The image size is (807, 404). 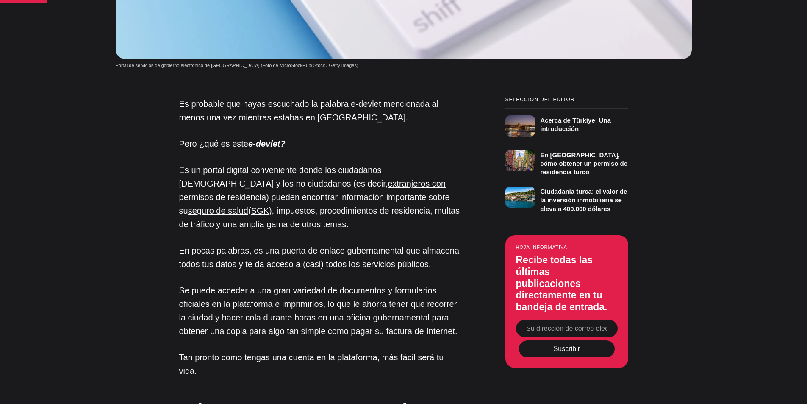 I want to click on input: Su dirección de correo electrónico, so click(x=567, y=328).